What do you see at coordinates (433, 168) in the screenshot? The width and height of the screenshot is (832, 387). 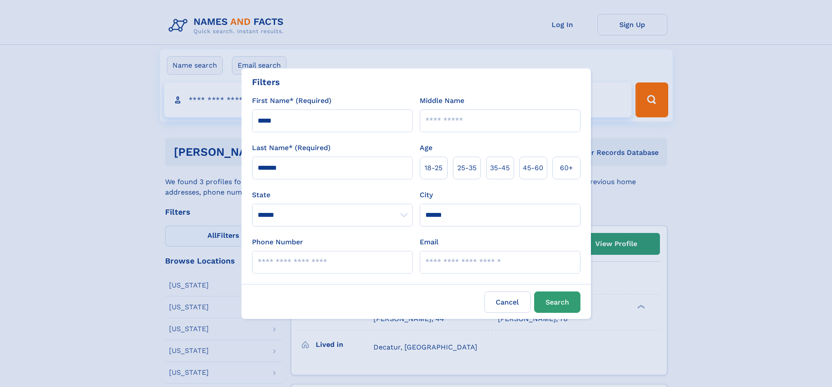 I see `span: 18‑25` at bounding box center [433, 168].